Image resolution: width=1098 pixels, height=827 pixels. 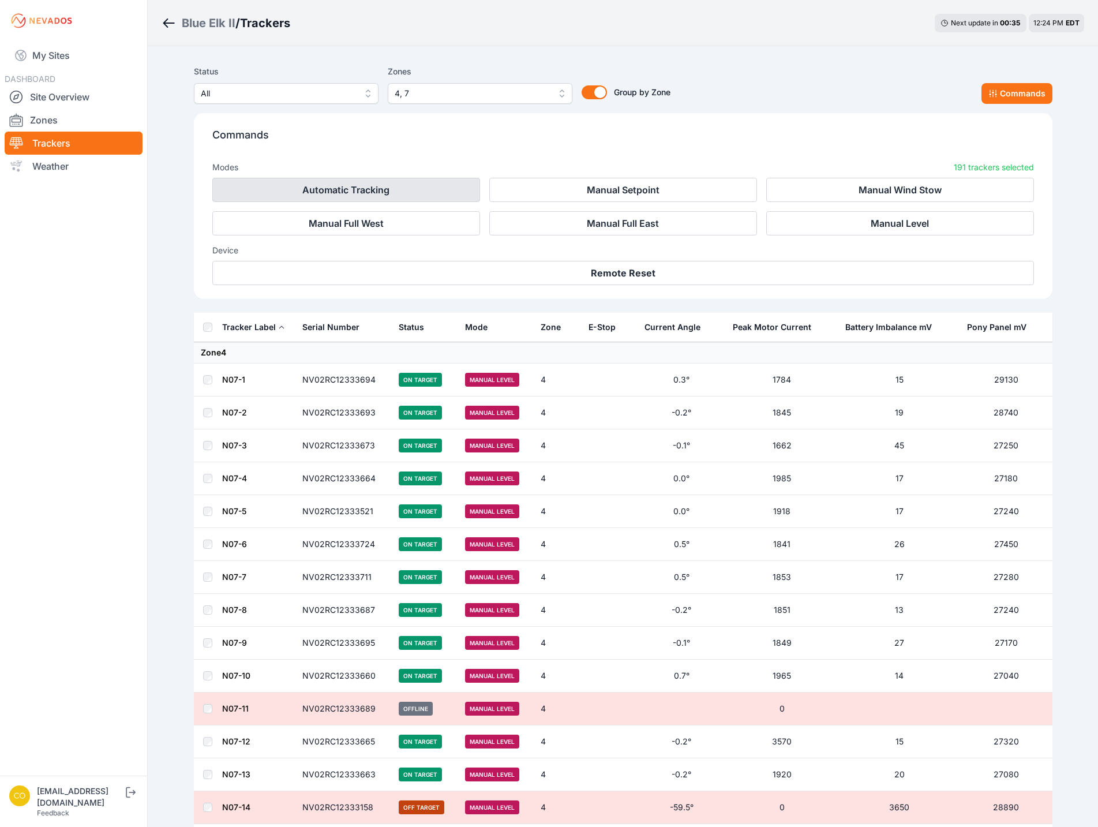 What do you see at coordinates (1006, 413) in the screenshot?
I see `td: 28740` at bounding box center [1006, 413].